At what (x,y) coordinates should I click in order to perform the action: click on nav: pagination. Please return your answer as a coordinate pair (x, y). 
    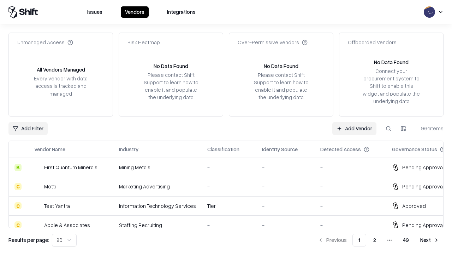
    Looking at the image, I should click on (379, 240).